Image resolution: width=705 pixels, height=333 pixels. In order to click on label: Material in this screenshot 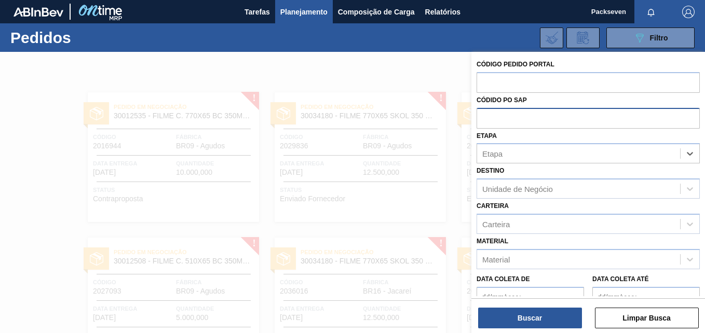, I will do `click(492, 241)`.